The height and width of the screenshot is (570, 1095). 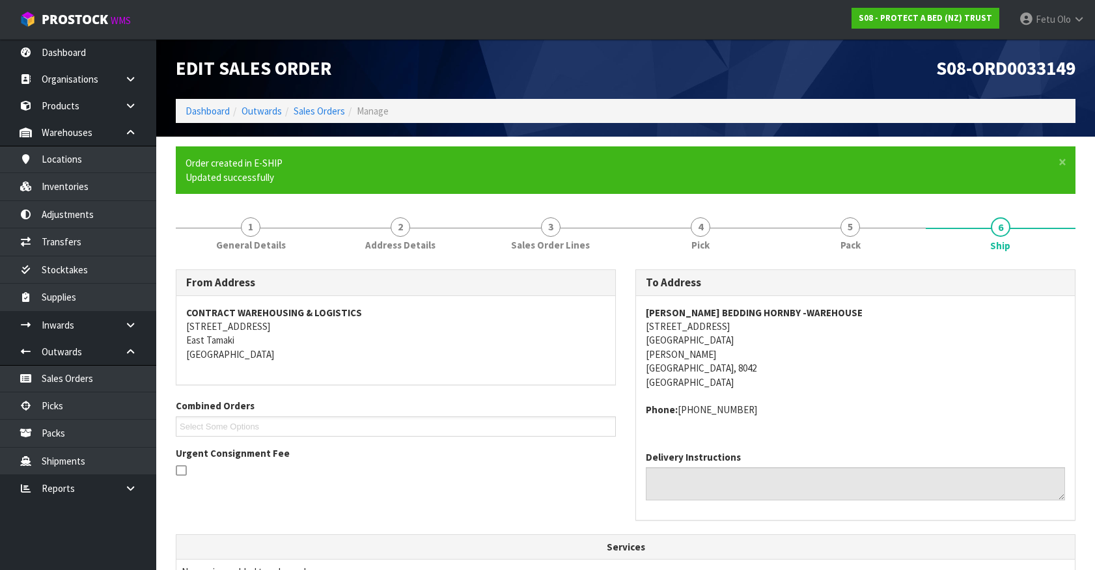 I want to click on strong: CONTRACT WAREHOUSING & LOGISTICS, so click(x=274, y=313).